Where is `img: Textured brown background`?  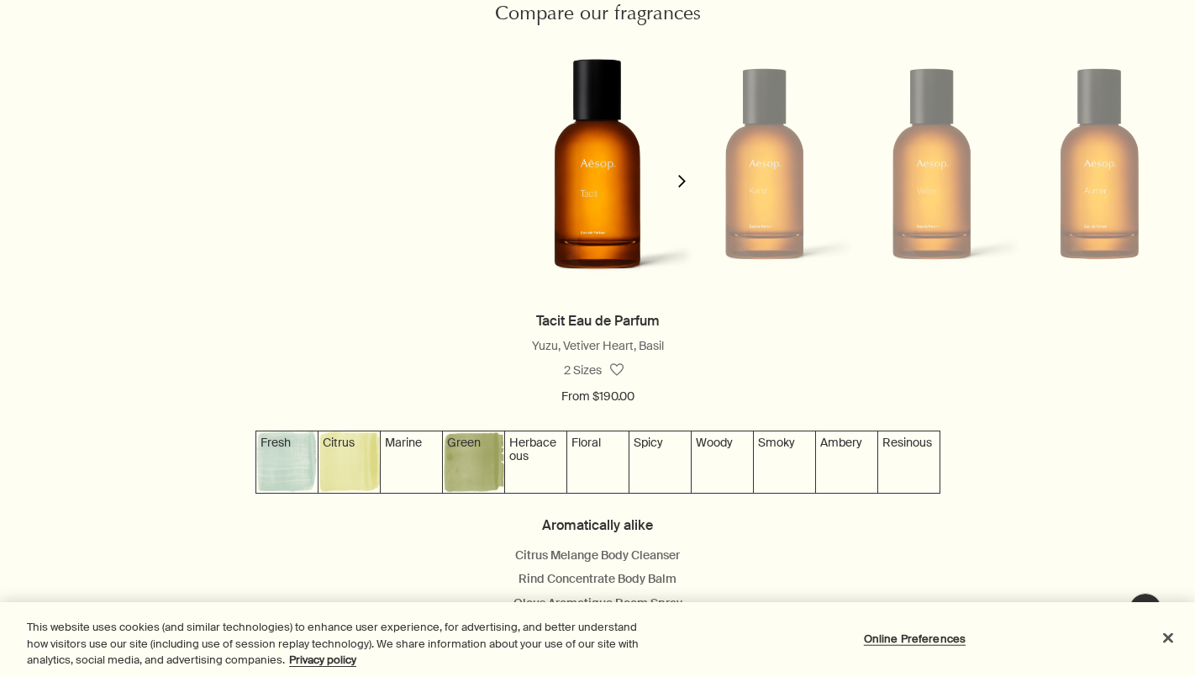
img: Textured brown background is located at coordinates (909, 461).